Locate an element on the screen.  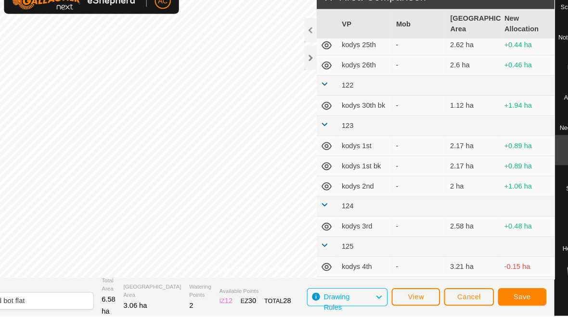
td: kodys 1st is located at coordinates (349, 154).